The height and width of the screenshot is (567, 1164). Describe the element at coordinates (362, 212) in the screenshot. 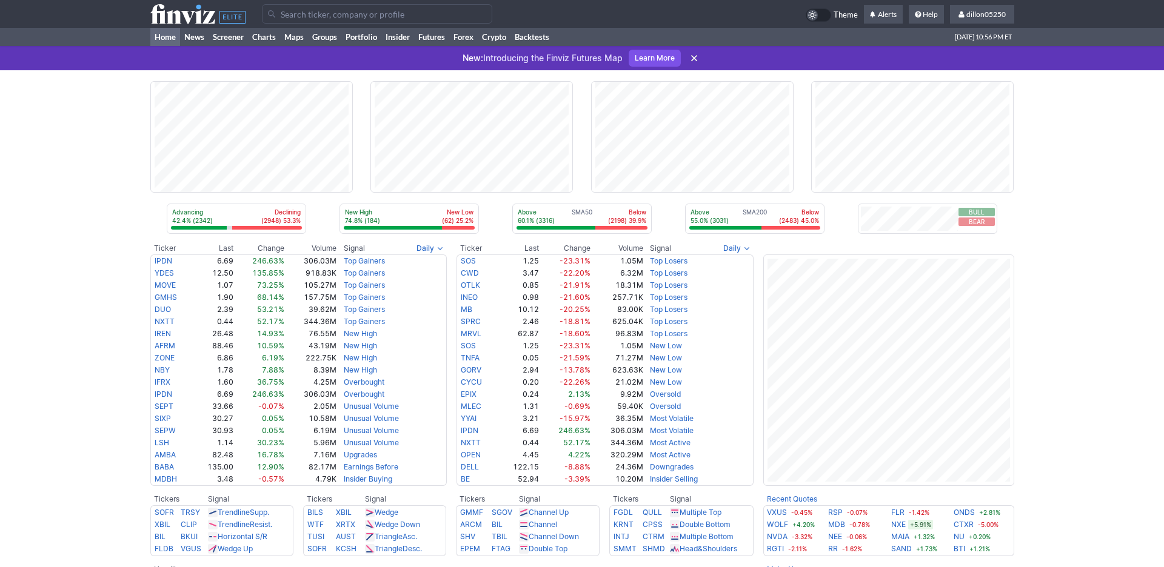

I see `p: New High` at that location.